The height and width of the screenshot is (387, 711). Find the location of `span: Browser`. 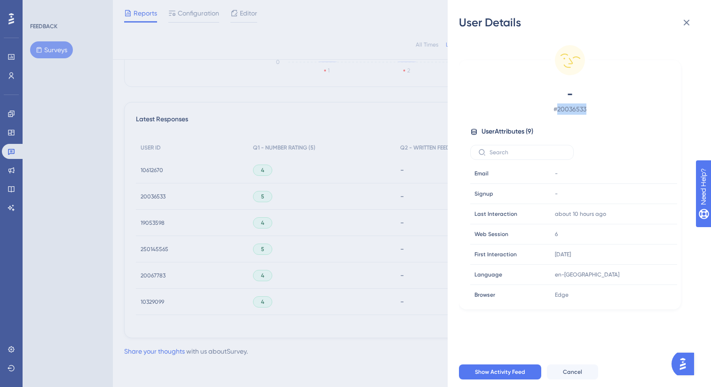

span: Browser is located at coordinates (485, 295).